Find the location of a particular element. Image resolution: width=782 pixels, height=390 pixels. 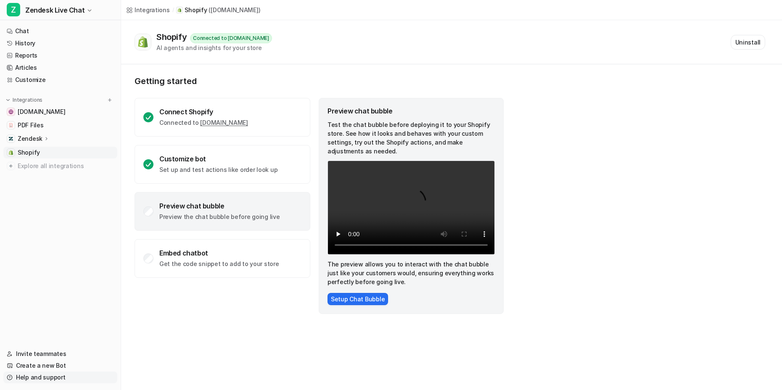

img: PDF Files is located at coordinates (11, 125).